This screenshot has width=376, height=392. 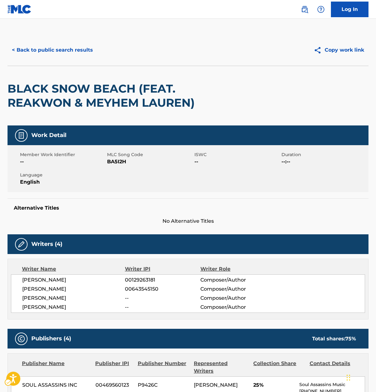 What do you see at coordinates (56, 368) in the screenshot?
I see `div: Publisher Name` at bounding box center [56, 368].